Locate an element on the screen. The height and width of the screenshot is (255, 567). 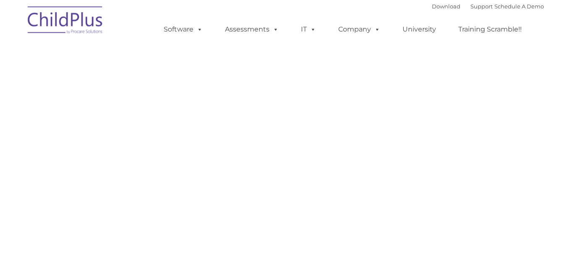
a: Download is located at coordinates (446, 6).